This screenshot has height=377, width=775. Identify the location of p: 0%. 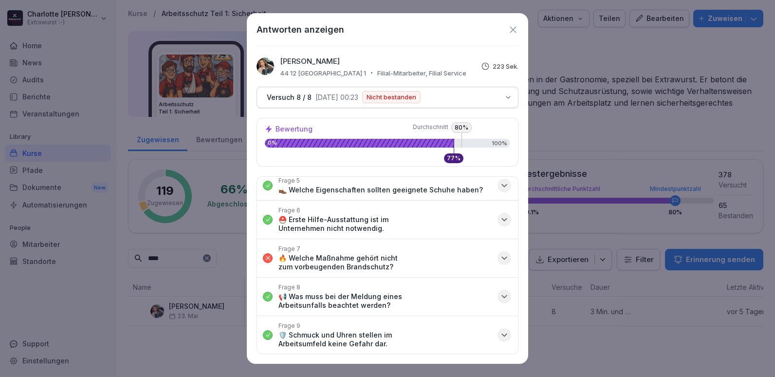
(359, 143).